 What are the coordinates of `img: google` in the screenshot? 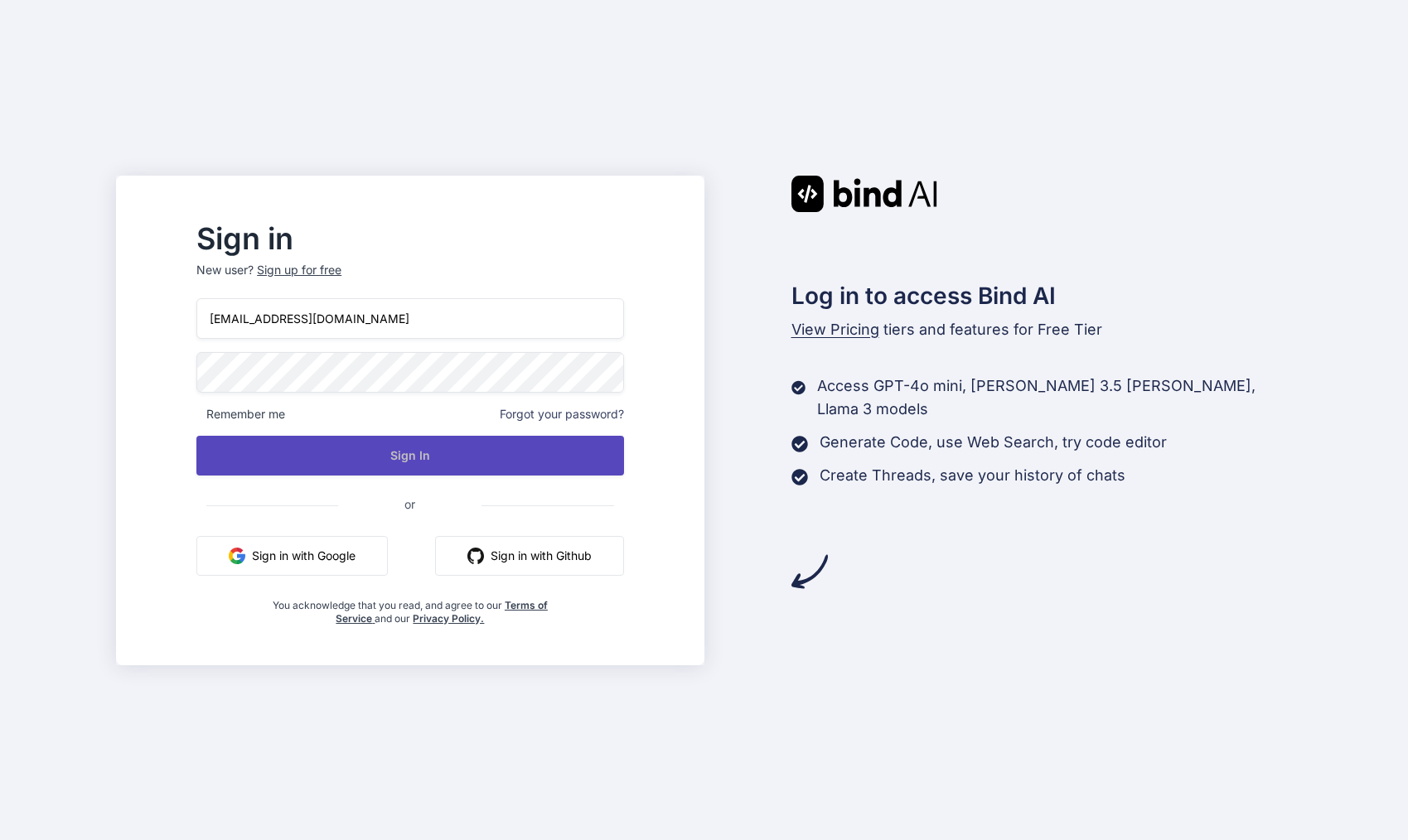 It's located at (237, 556).